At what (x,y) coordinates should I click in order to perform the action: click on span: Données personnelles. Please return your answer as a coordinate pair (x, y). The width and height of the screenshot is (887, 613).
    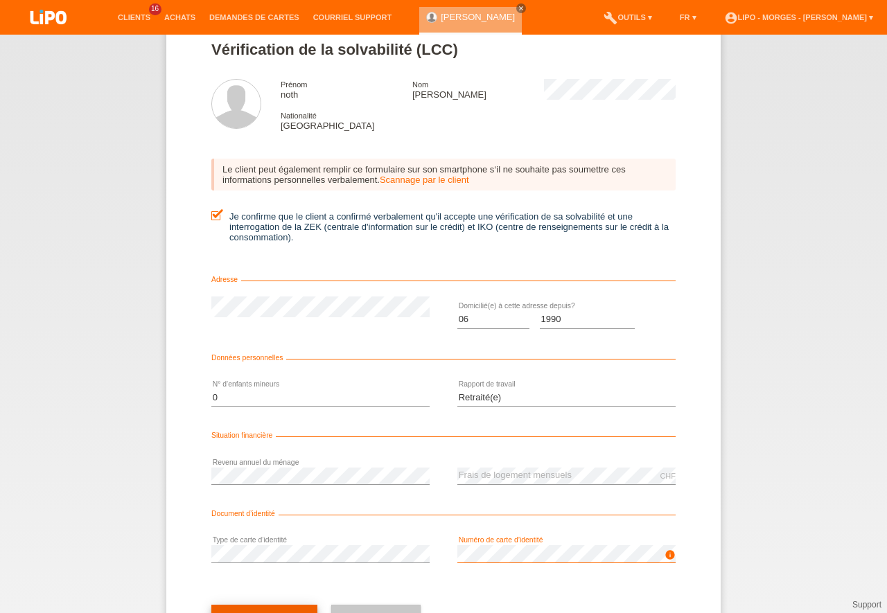
    Looking at the image, I should click on (249, 358).